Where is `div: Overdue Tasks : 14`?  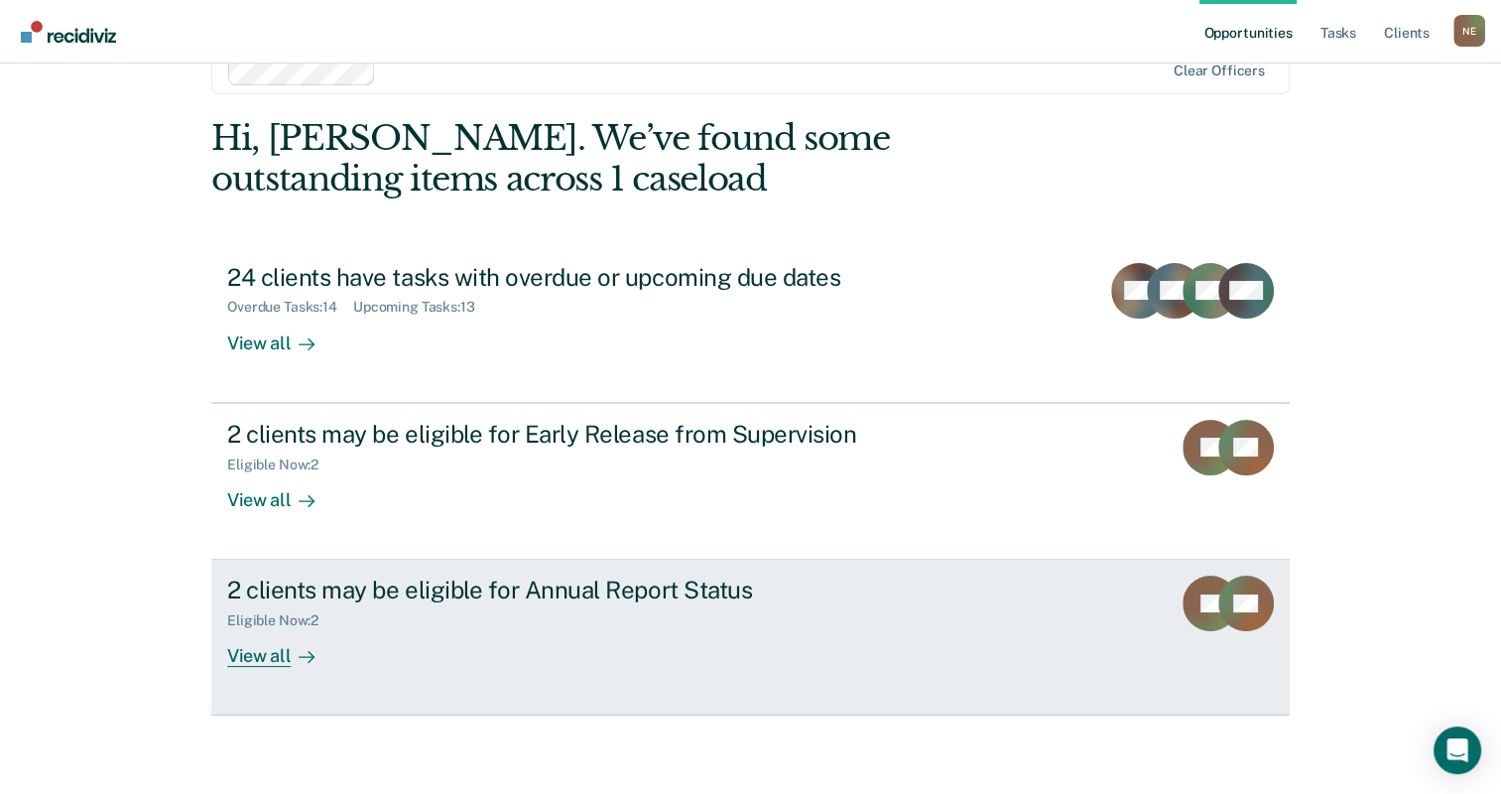
div: Overdue Tasks : 14 is located at coordinates (290, 307).